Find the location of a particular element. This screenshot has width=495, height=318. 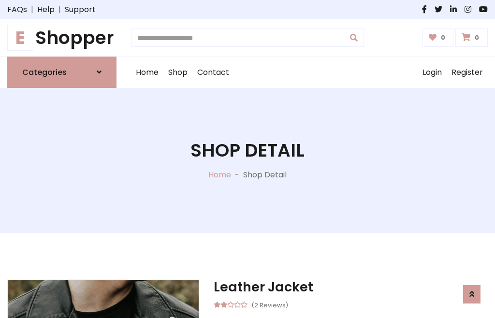

a: Contact is located at coordinates (213, 72).